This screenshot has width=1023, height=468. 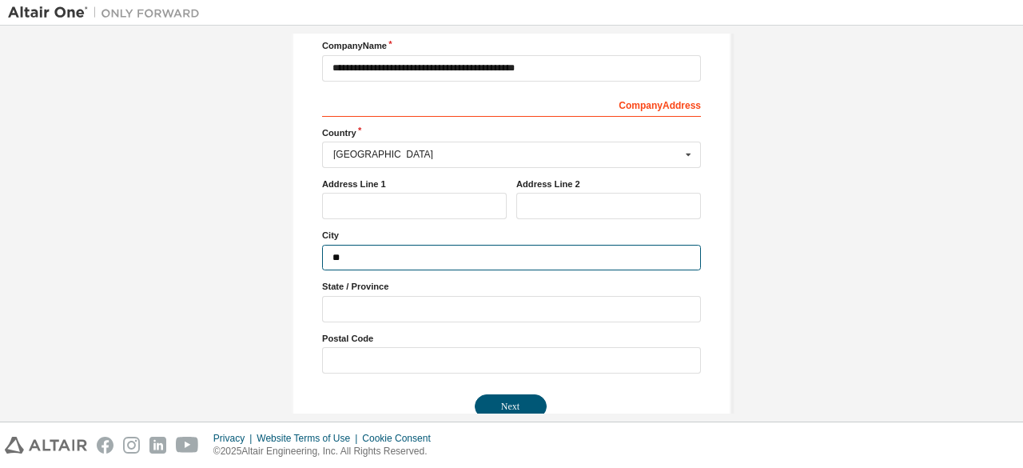 I want to click on button: Next, so click(x=511, y=406).